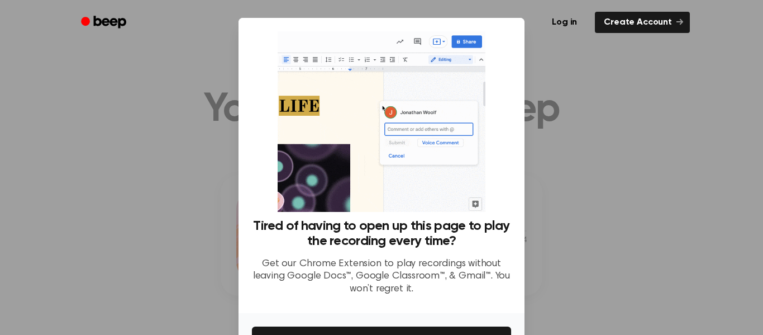  I want to click on a: Log in, so click(564, 22).